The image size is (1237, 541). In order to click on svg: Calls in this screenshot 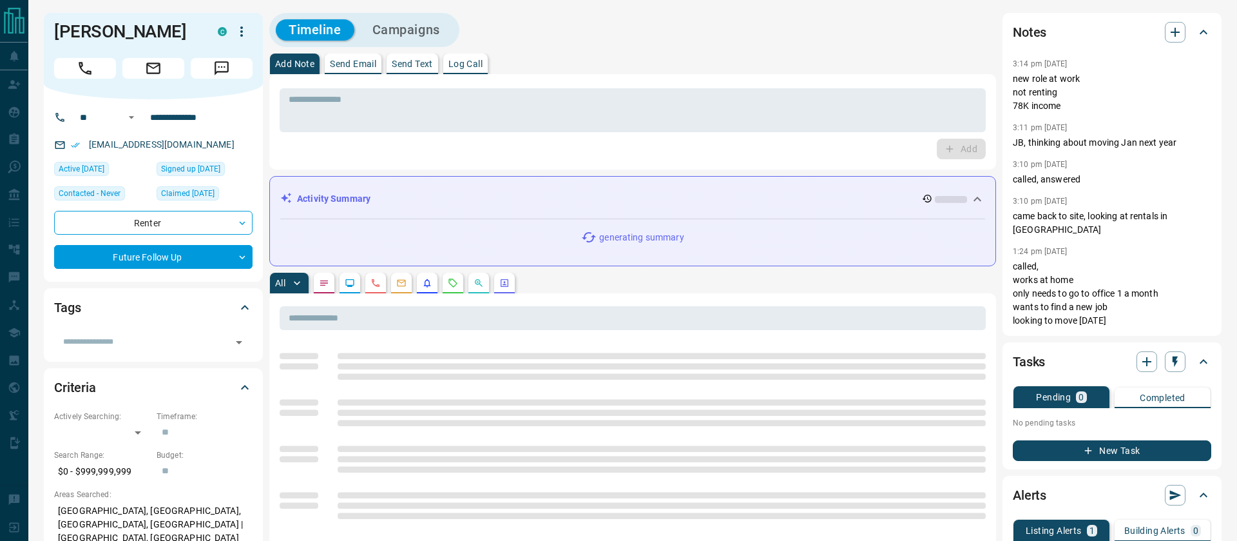, I will do `click(376, 283)`.